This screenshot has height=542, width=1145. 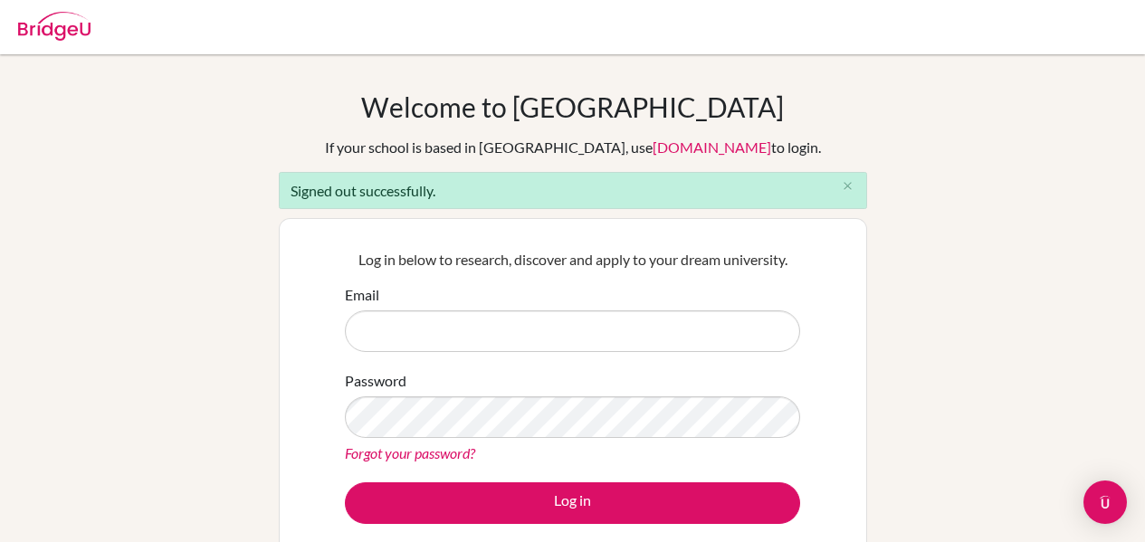 I want to click on p: Log in below to research, discover and apply to your dream university., so click(x=572, y=260).